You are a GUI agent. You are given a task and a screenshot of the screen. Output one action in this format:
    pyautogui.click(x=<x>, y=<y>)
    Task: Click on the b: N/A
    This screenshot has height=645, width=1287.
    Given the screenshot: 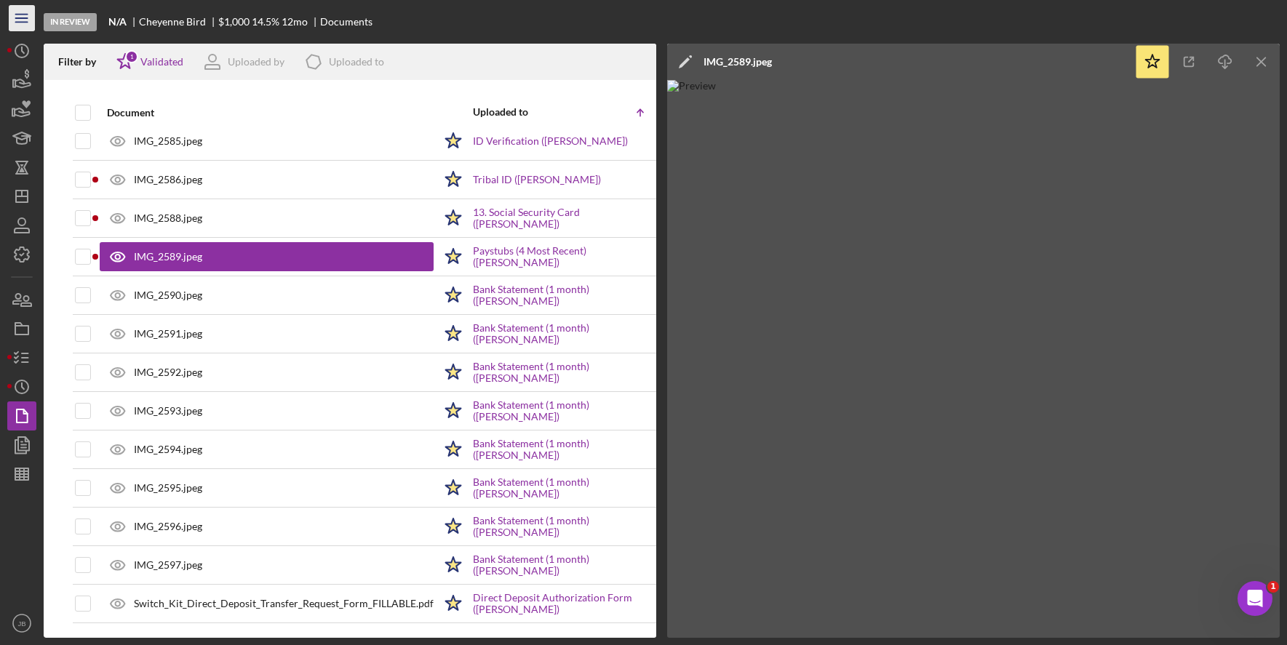 What is the action you would take?
    pyautogui.click(x=117, y=22)
    